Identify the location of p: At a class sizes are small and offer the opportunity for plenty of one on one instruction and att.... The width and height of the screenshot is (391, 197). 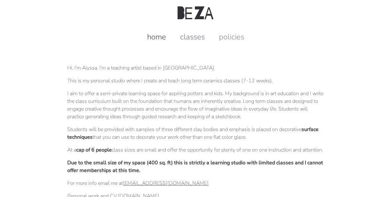
(196, 150).